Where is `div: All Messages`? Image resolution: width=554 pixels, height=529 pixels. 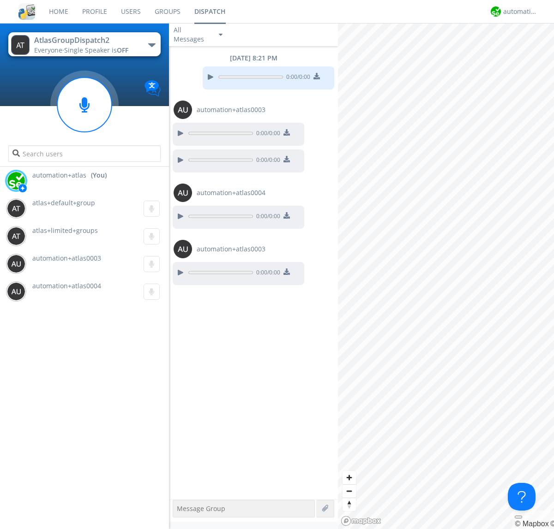 div: All Messages is located at coordinates (192, 35).